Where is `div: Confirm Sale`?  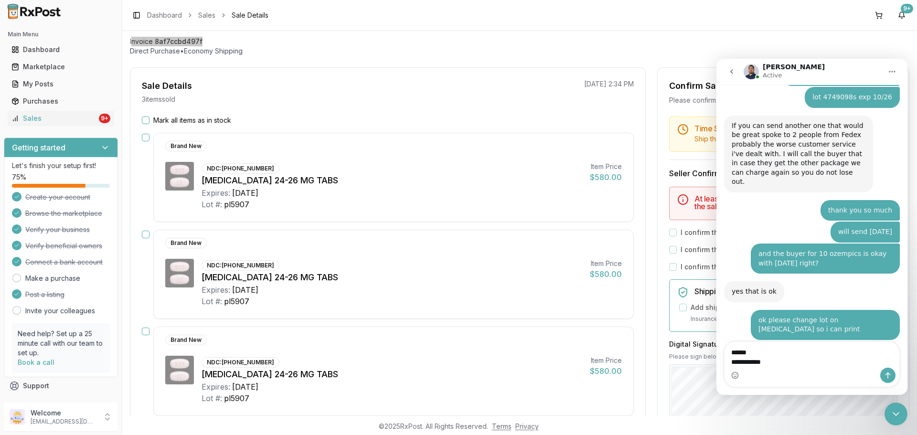 div: Confirm Sale is located at coordinates (697, 86).